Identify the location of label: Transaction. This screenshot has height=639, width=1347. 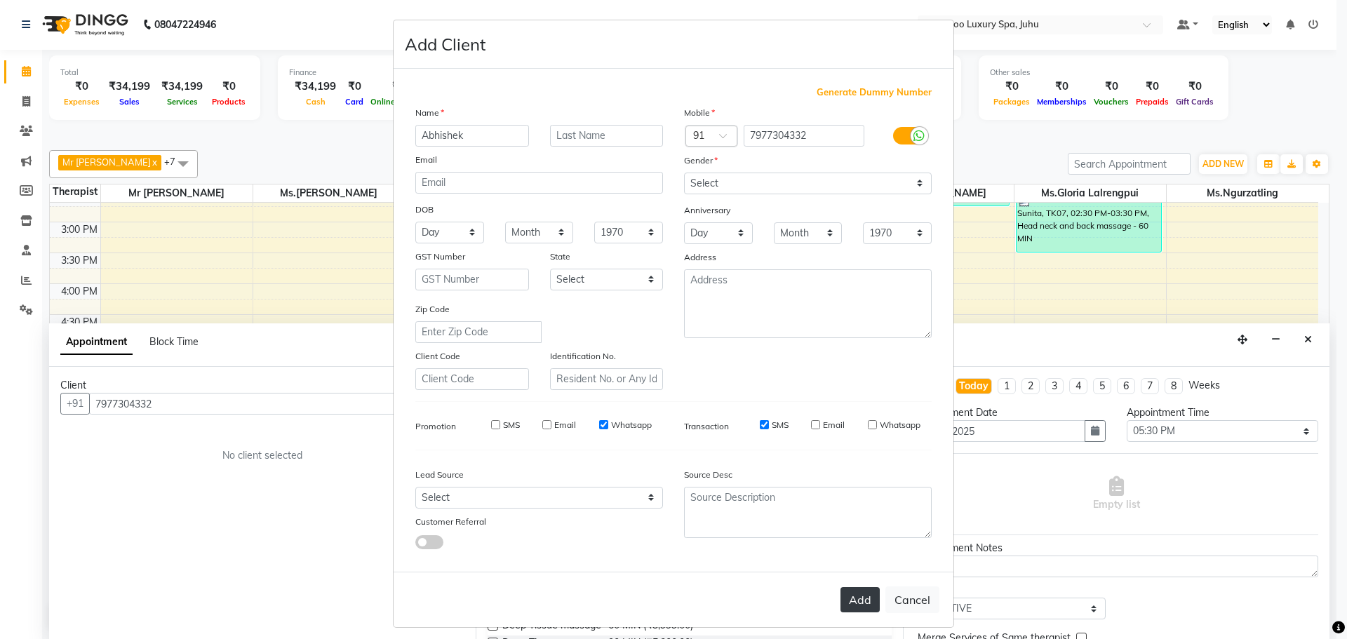
(706, 426).